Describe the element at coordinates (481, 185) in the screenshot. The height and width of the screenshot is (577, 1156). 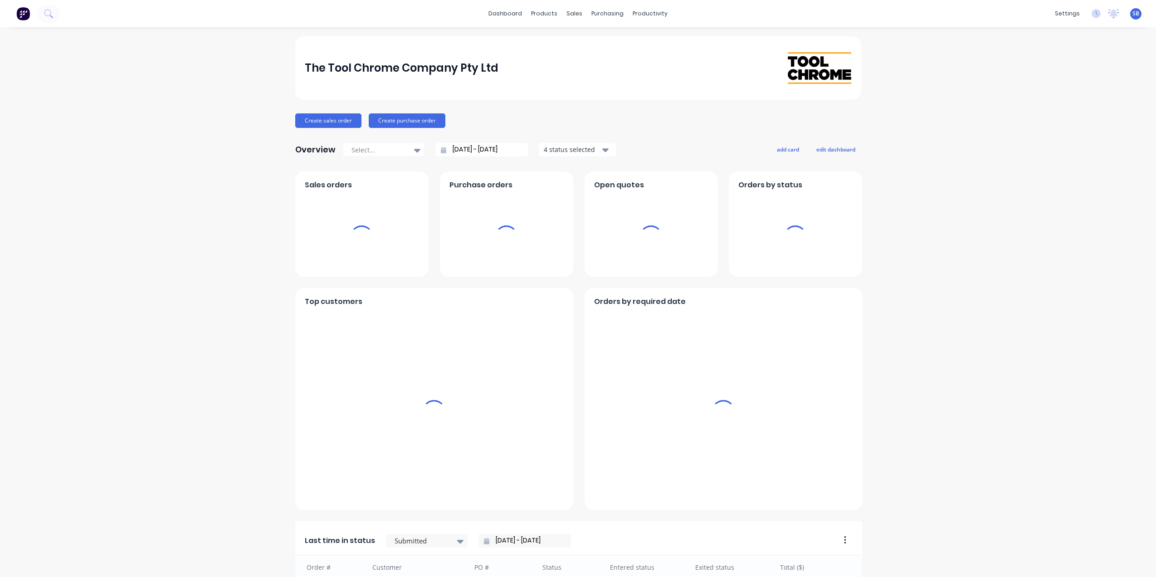
I see `span: Purchase orders` at that location.